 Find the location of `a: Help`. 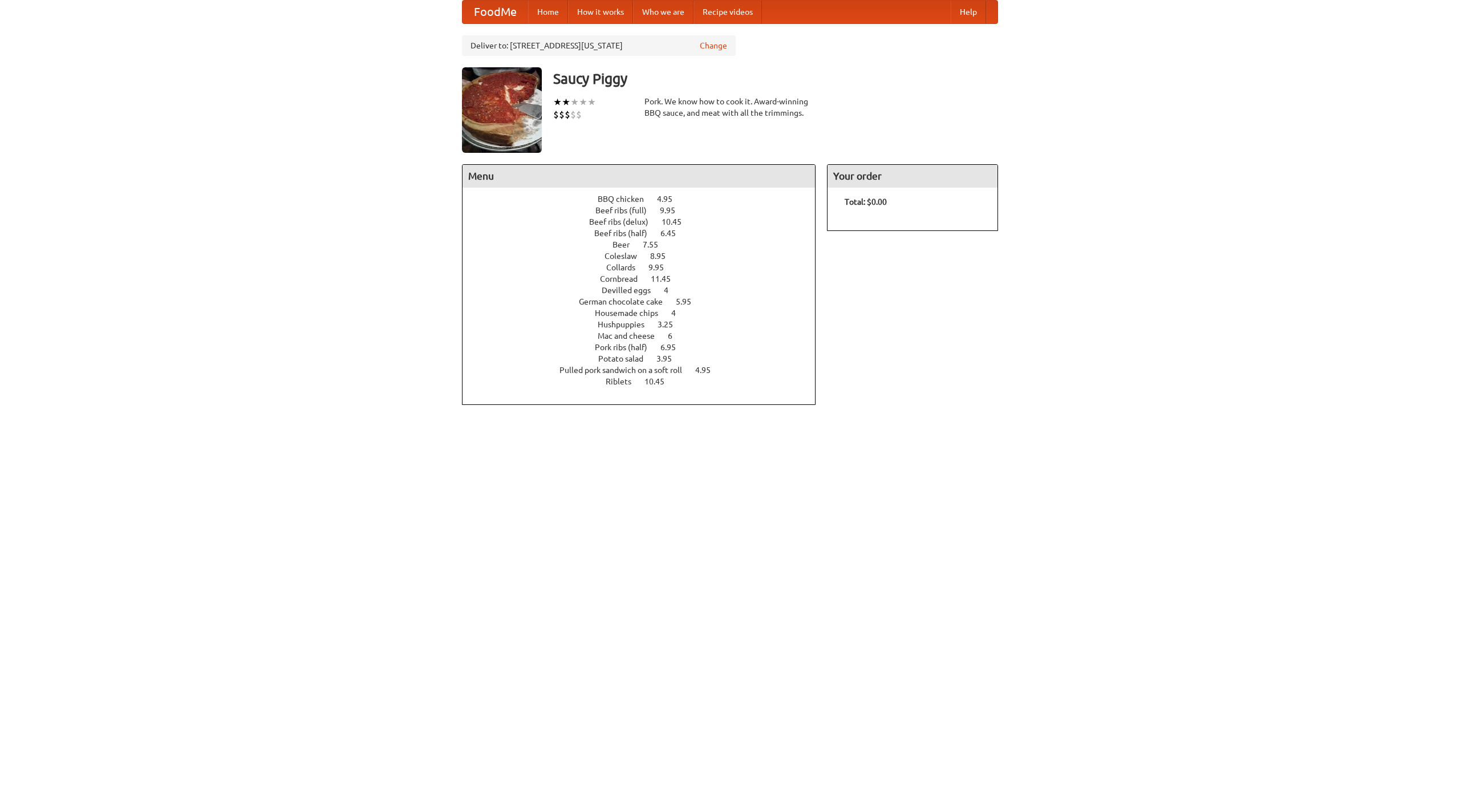

a: Help is located at coordinates (969, 12).